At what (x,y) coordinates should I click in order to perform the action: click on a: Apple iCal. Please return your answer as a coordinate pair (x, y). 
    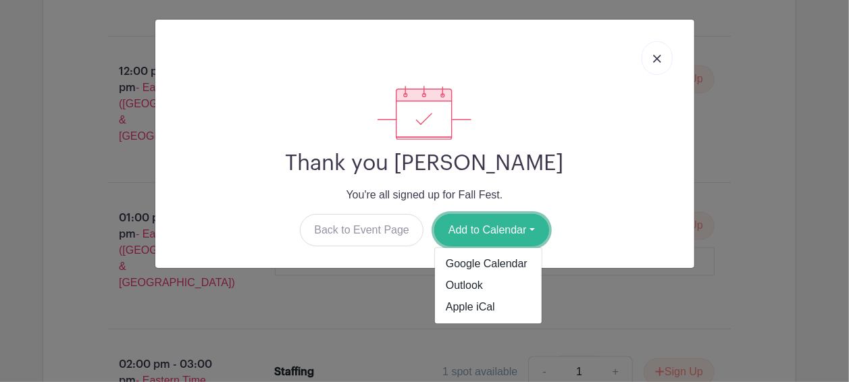
    Looking at the image, I should click on (488, 308).